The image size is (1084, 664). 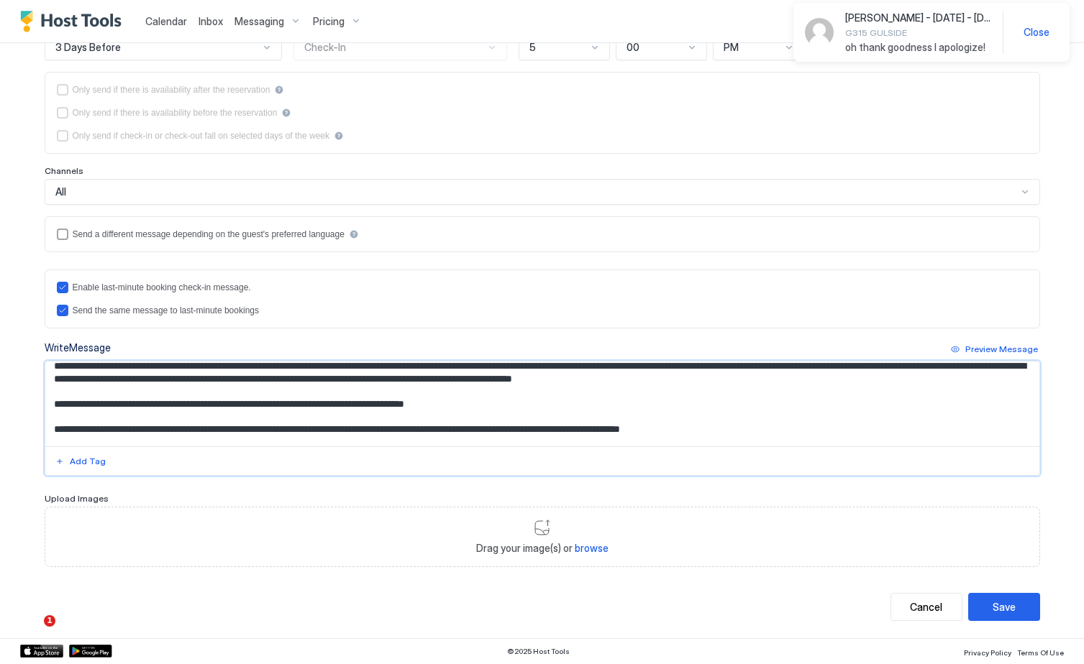 What do you see at coordinates (1040, 652) in the screenshot?
I see `a: Terms Of Use` at bounding box center [1040, 652].